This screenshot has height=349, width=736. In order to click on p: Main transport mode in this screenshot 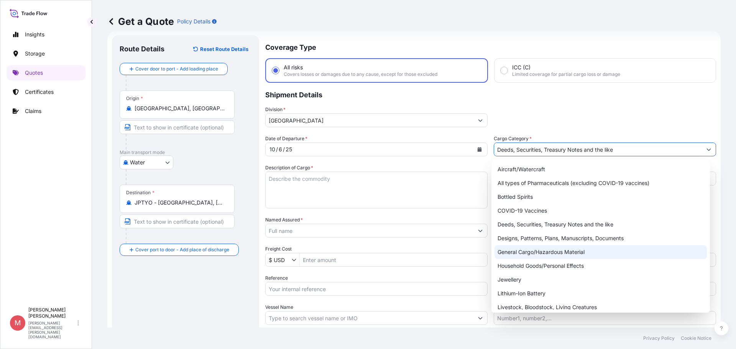, I will do `click(186, 153)`.